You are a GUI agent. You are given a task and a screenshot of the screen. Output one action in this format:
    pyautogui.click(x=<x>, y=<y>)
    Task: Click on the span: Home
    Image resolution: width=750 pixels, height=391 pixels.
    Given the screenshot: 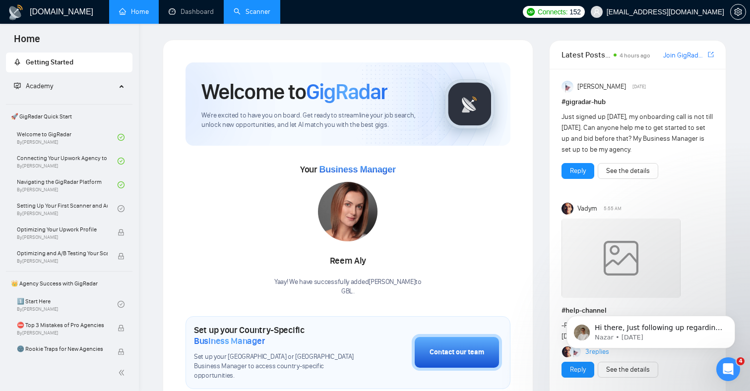 What is the action you would take?
    pyautogui.click(x=27, y=42)
    